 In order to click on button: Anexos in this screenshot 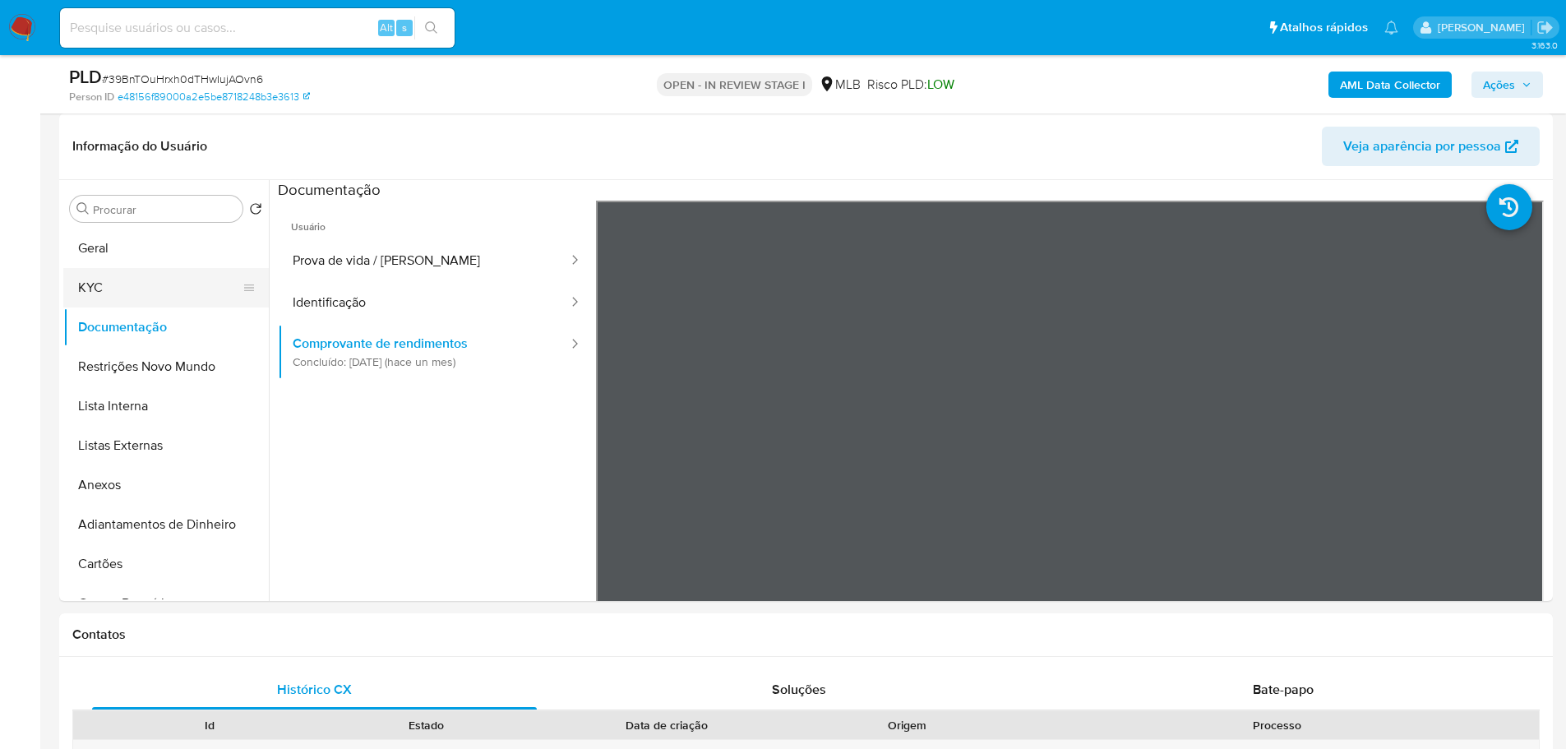, I will do `click(166, 485)`.